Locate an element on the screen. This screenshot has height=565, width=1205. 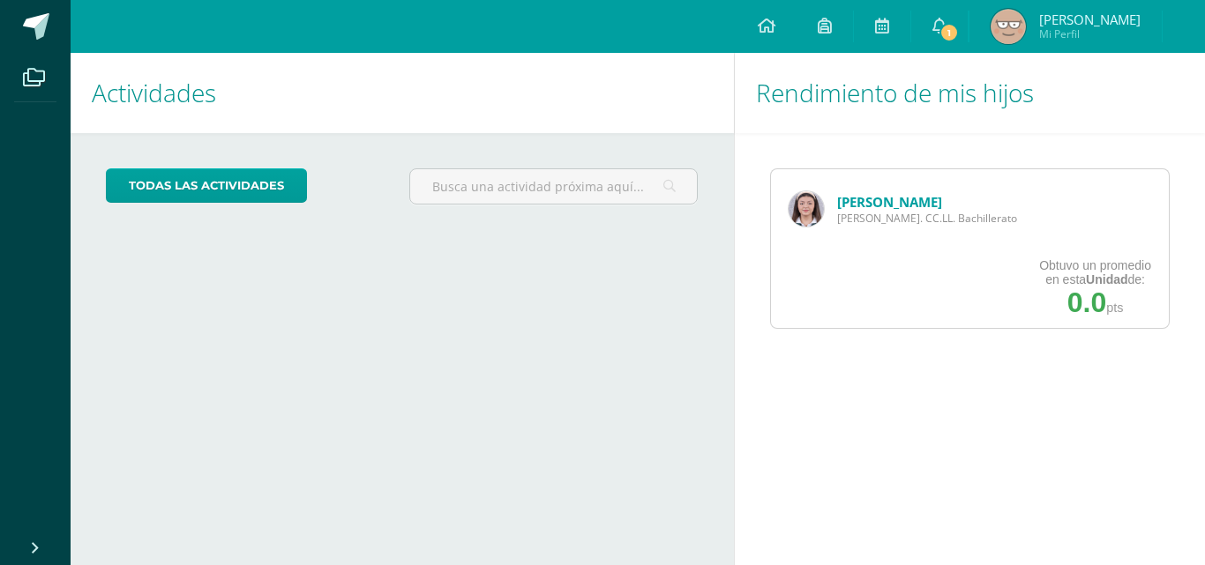
span: Mi Perfil is located at coordinates (1089, 34).